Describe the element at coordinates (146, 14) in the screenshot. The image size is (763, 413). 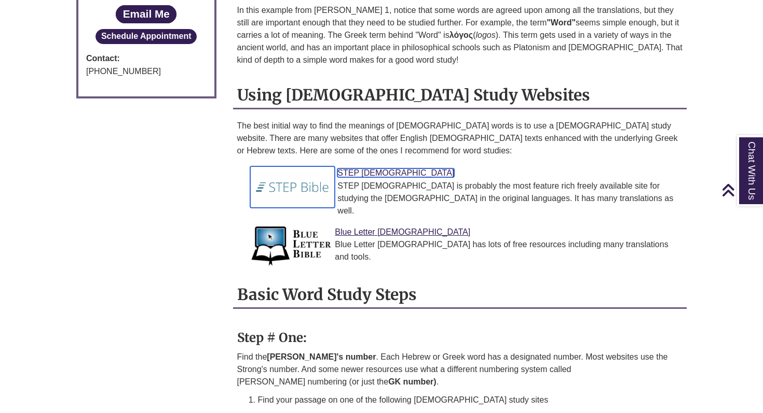
I see `a: Email Me` at that location.